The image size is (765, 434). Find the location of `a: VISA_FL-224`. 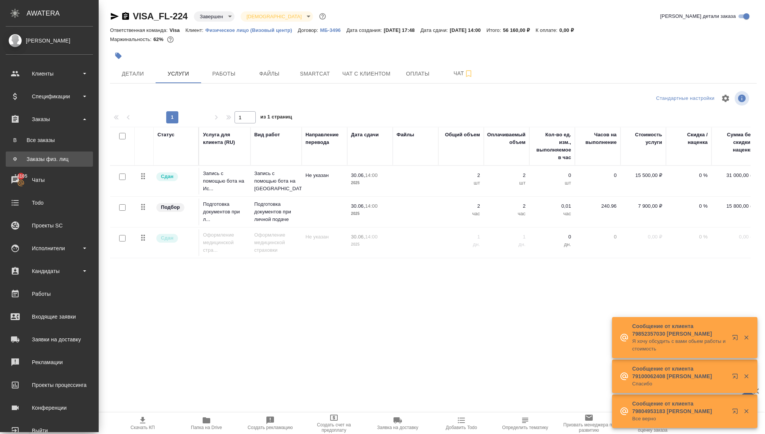

a: VISA_FL-224 is located at coordinates (160, 16).